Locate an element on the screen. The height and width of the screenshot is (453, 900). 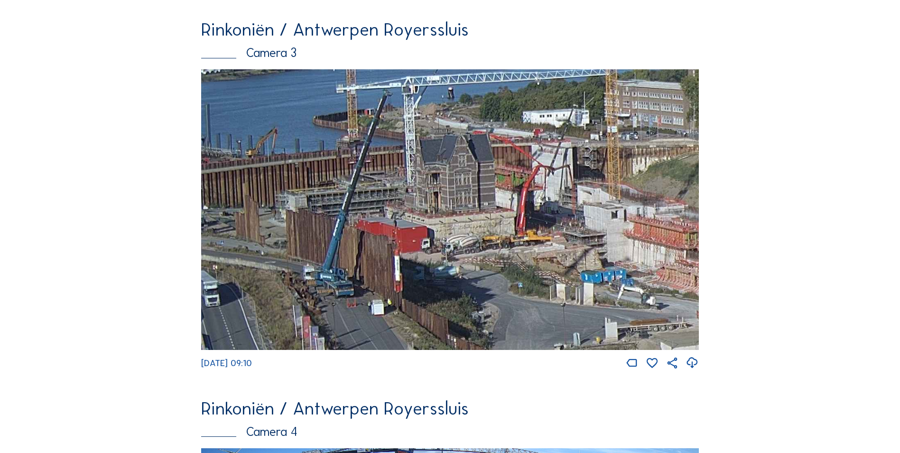
div: Camera 4 is located at coordinates (450, 431).